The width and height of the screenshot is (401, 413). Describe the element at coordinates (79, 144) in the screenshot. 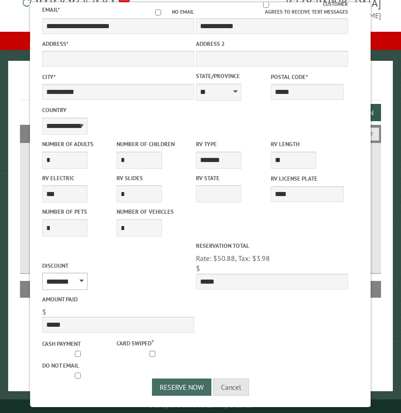

I see `label: Number of Adults` at that location.